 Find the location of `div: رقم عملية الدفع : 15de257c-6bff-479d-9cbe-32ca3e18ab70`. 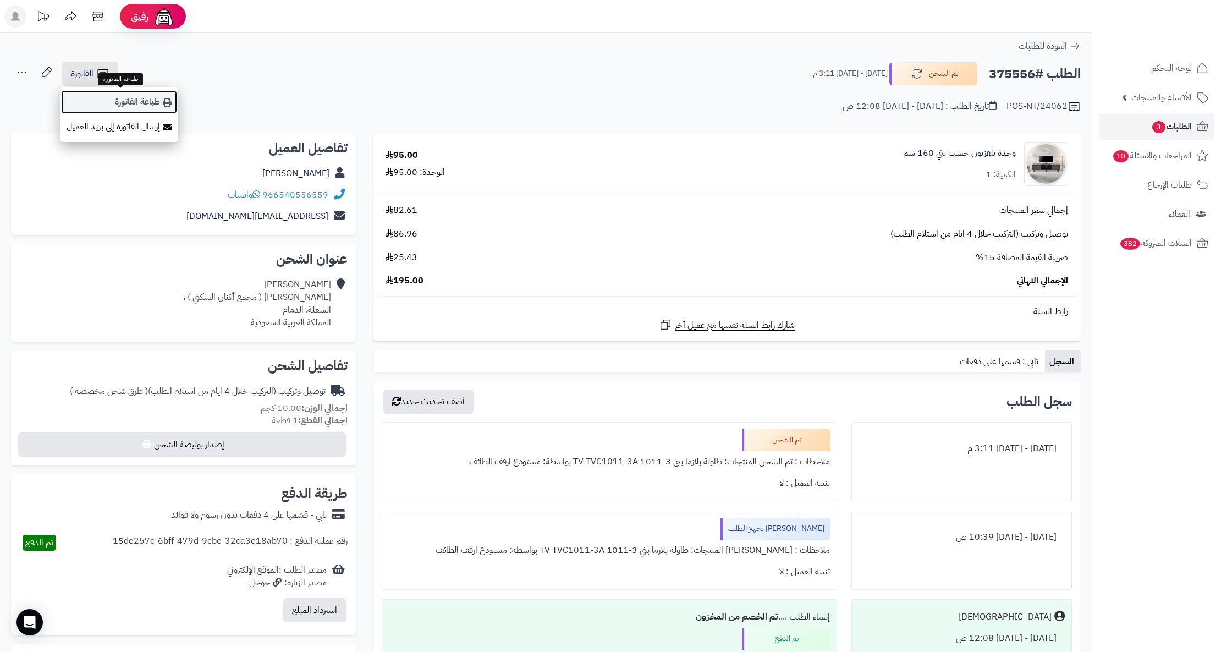

div: رقم عملية الدفع : 15de257c-6bff-479d-9cbe-32ca3e18ab70 is located at coordinates (230, 542).